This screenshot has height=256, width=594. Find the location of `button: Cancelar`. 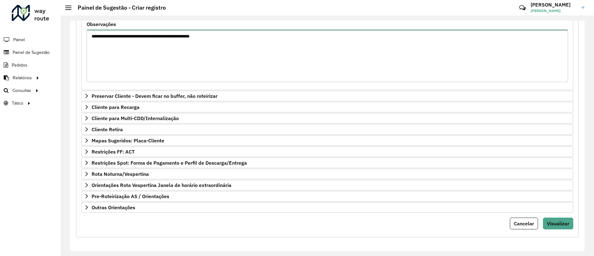

button: Cancelar is located at coordinates (524, 224).